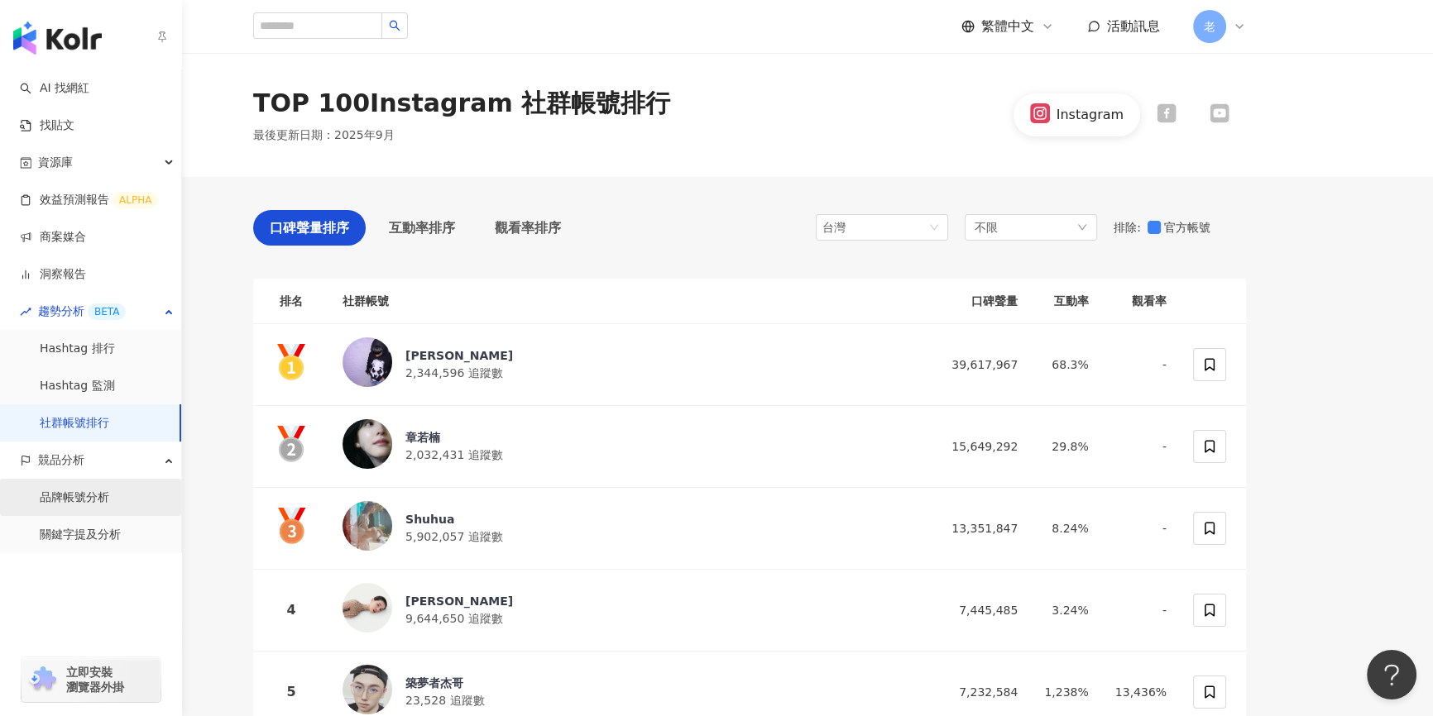 The height and width of the screenshot is (716, 1433). What do you see at coordinates (630, 529) in the screenshot?
I see `a: KOL AvatarShuhua5,902,057 追蹤數` at bounding box center [630, 529].